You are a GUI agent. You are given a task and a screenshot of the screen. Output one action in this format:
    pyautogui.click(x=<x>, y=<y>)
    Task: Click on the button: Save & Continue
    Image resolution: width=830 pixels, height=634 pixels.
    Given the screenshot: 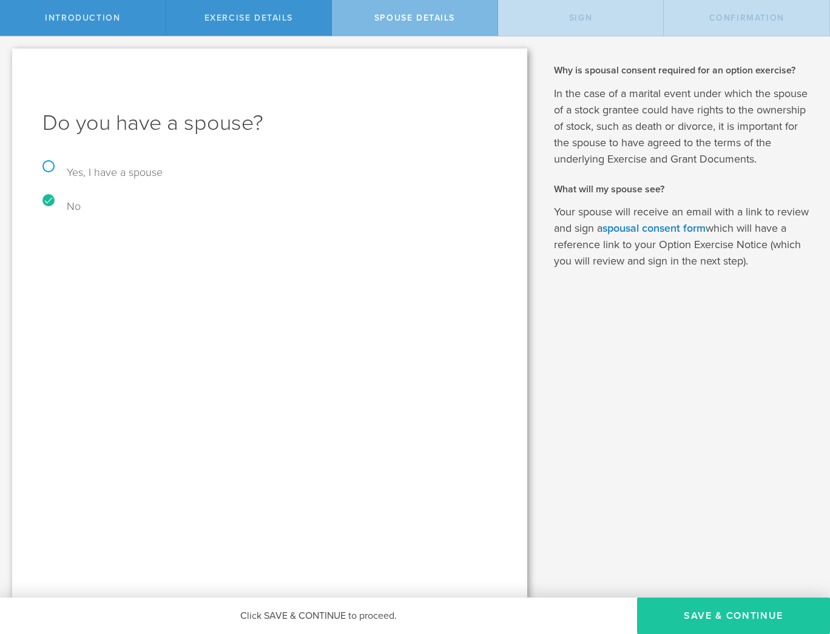 What is the action you would take?
    pyautogui.click(x=734, y=616)
    